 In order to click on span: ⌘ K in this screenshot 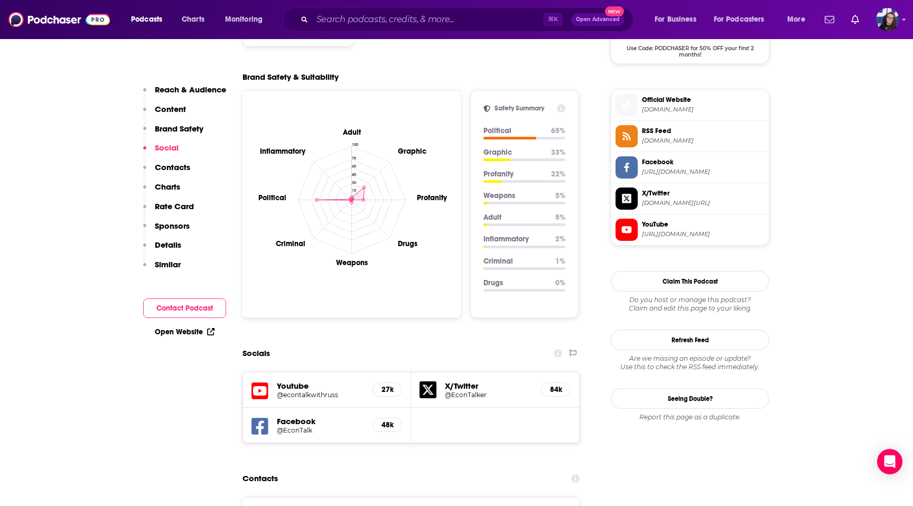, I will do `click(553, 20)`.